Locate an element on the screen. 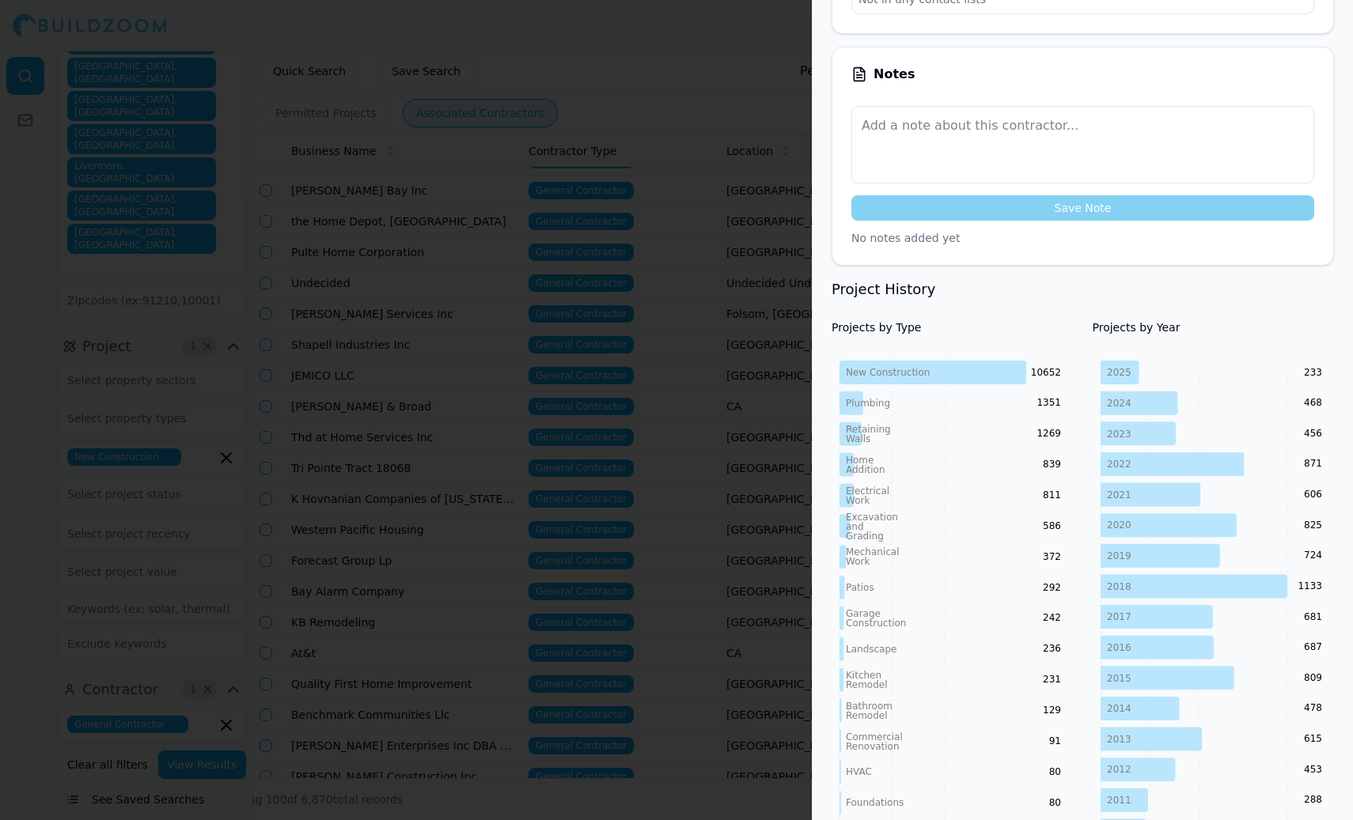 This screenshot has height=820, width=1353. h4: Projects by Year is located at coordinates (1214, 328).